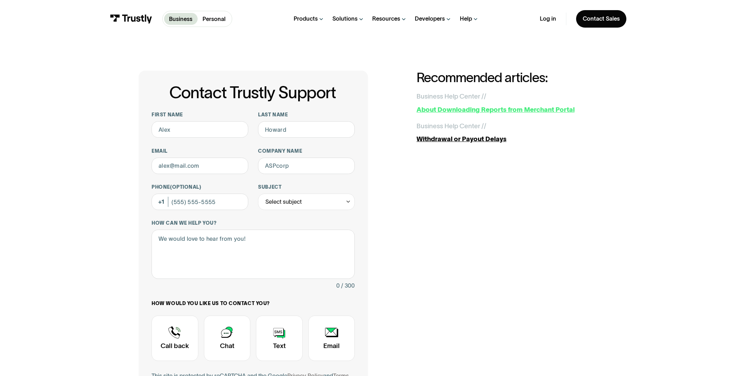 The image size is (736, 376). Describe the element at coordinates (131, 19) in the screenshot. I see `img: Trustly Logo` at that location.